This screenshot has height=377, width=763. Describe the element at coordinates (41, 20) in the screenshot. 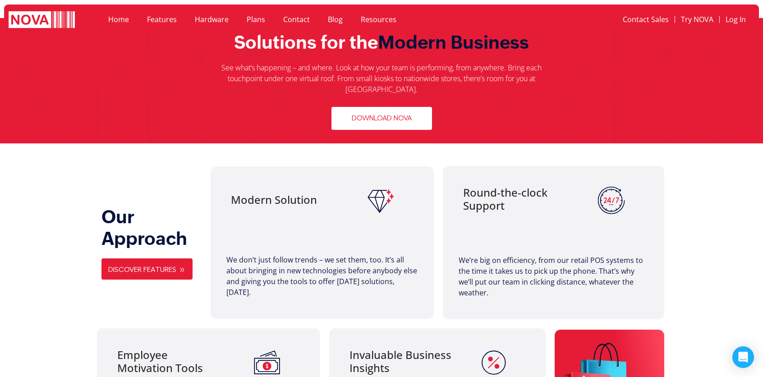

I see `img: logo white` at that location.